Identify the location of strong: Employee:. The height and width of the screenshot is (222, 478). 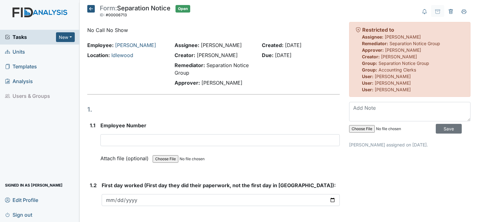
(100, 45).